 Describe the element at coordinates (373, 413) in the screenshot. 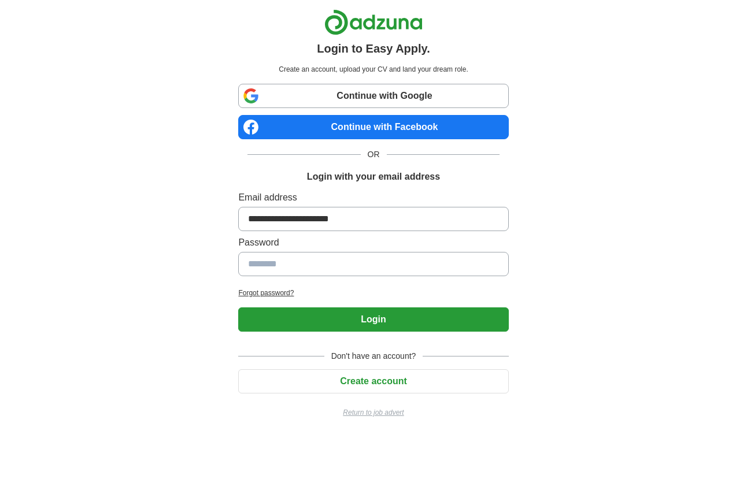

I see `a: Return to job advert` at that location.